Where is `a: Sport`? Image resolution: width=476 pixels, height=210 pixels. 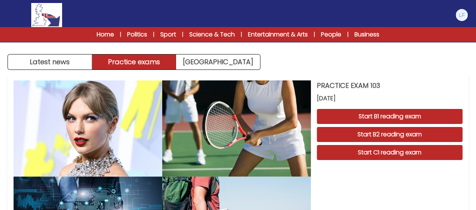
a: Sport is located at coordinates (168, 35).